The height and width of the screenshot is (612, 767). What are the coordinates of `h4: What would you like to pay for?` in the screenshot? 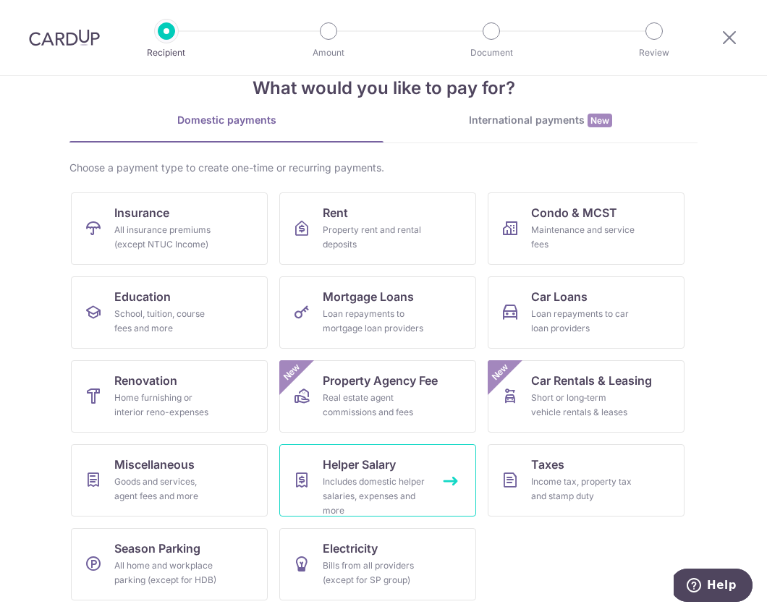 It's located at (383, 88).